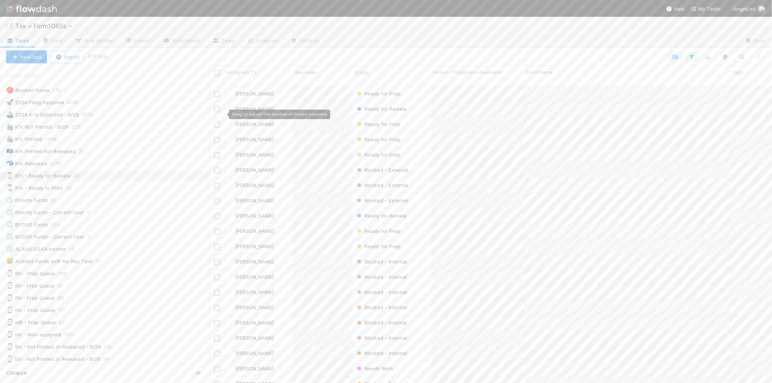 Image resolution: width=772 pixels, height=383 pixels. Describe the element at coordinates (64, 286) in the screenshot. I see `span: 51` at that location.